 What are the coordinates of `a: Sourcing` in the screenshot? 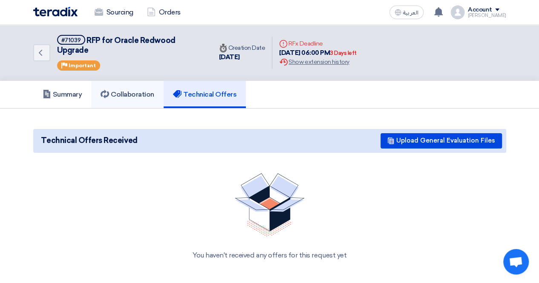 It's located at (114, 12).